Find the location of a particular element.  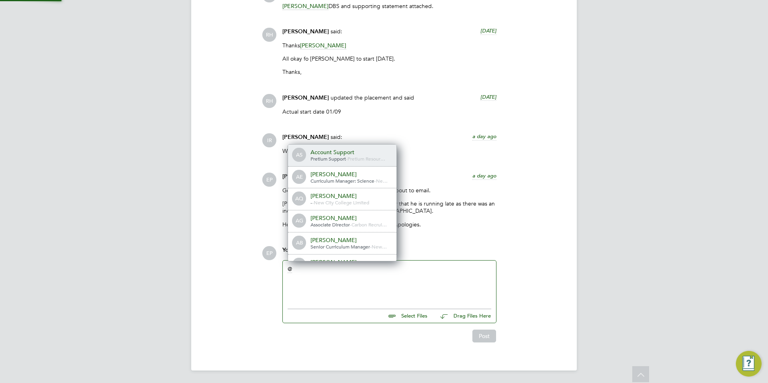

p: He should be there in the next 20-25 mins. Apologies. is located at coordinates (389, 225).